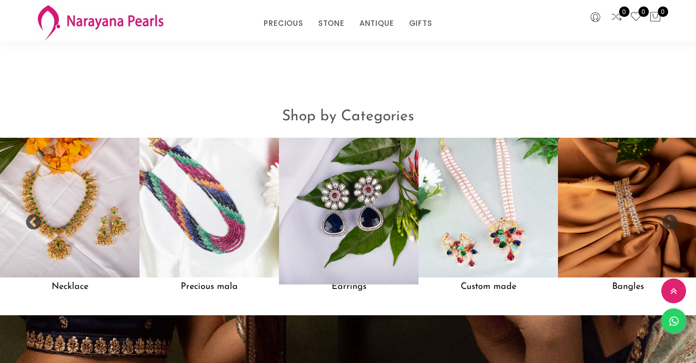  What do you see at coordinates (30, 219) in the screenshot?
I see `button: Previous` at bounding box center [30, 219].